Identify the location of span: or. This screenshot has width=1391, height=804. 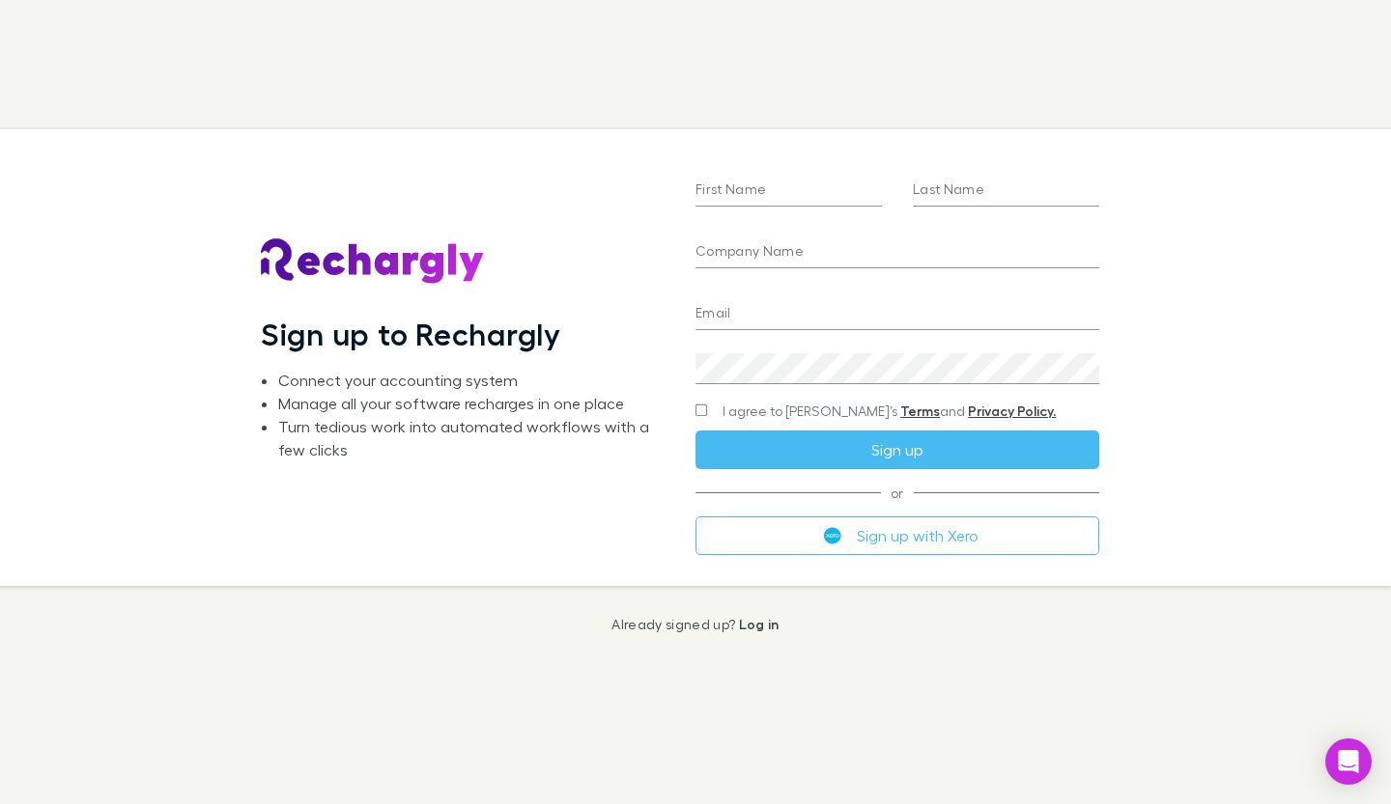
(897, 492).